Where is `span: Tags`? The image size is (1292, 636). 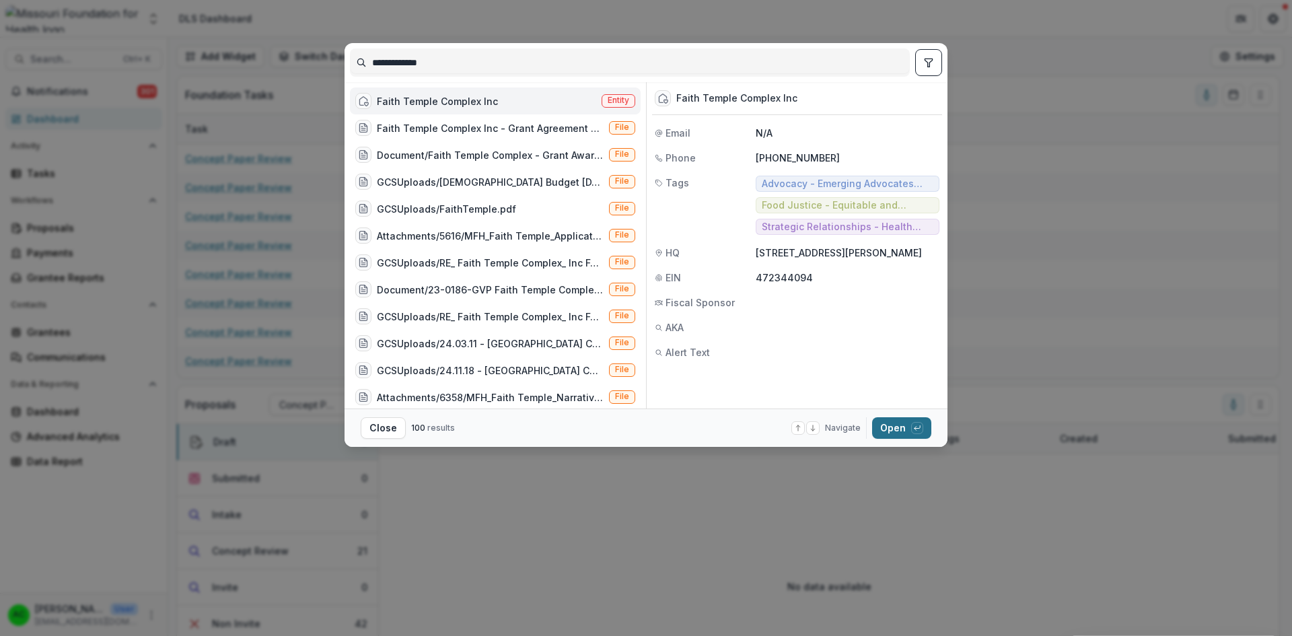
span: Tags is located at coordinates (677, 182).